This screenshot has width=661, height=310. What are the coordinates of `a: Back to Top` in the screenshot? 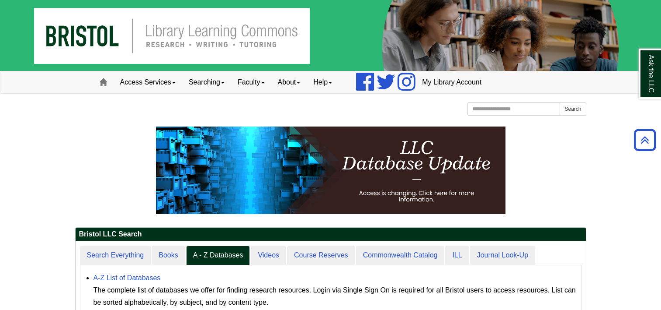 It's located at (645, 139).